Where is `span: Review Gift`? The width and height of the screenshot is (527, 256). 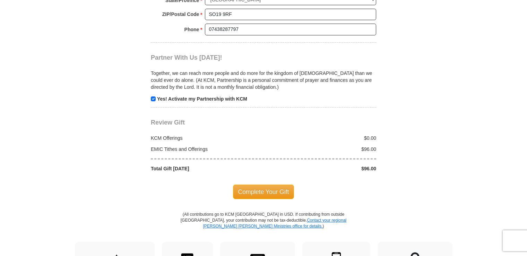
span: Review Gift is located at coordinates (168, 122).